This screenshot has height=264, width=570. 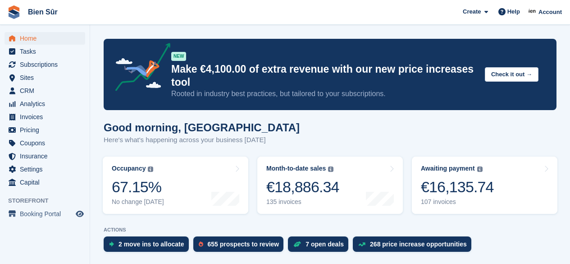 I want to click on a: 268 price increase opportunities, so click(x=414, y=246).